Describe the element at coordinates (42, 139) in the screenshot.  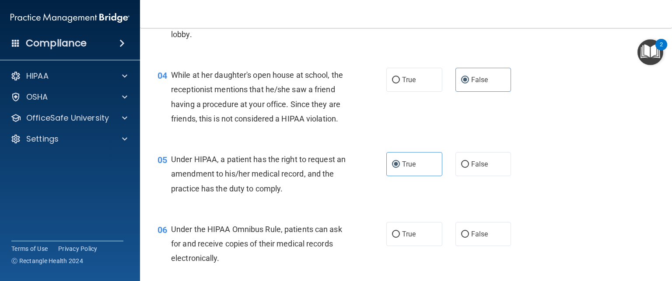
I see `p: Settings` at that location.